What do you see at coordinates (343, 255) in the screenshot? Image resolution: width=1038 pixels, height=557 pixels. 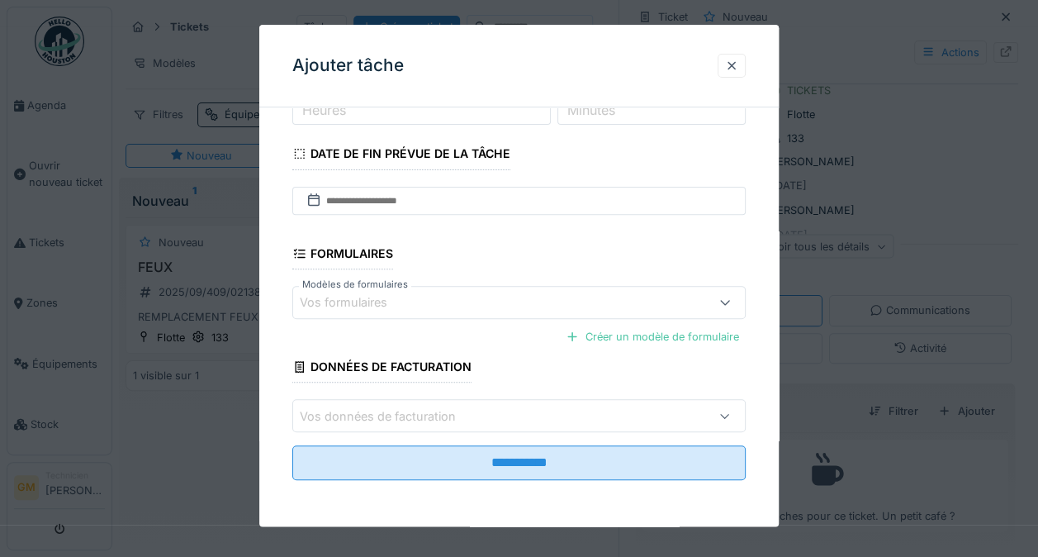 I see `div: Formulaires` at bounding box center [343, 255].